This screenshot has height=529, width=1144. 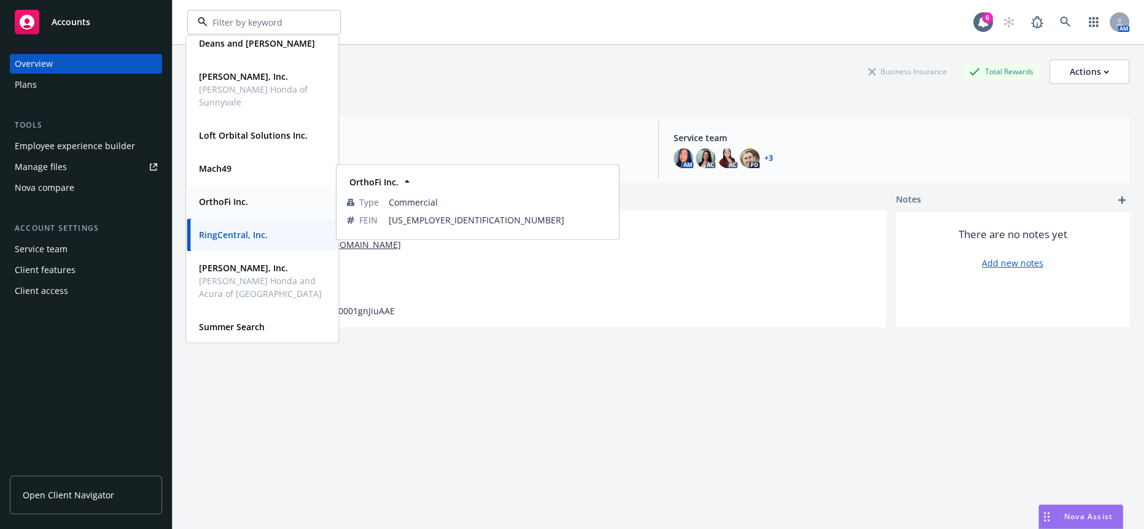 I want to click on span: 001d000001gnJiuAAE, so click(x=351, y=311).